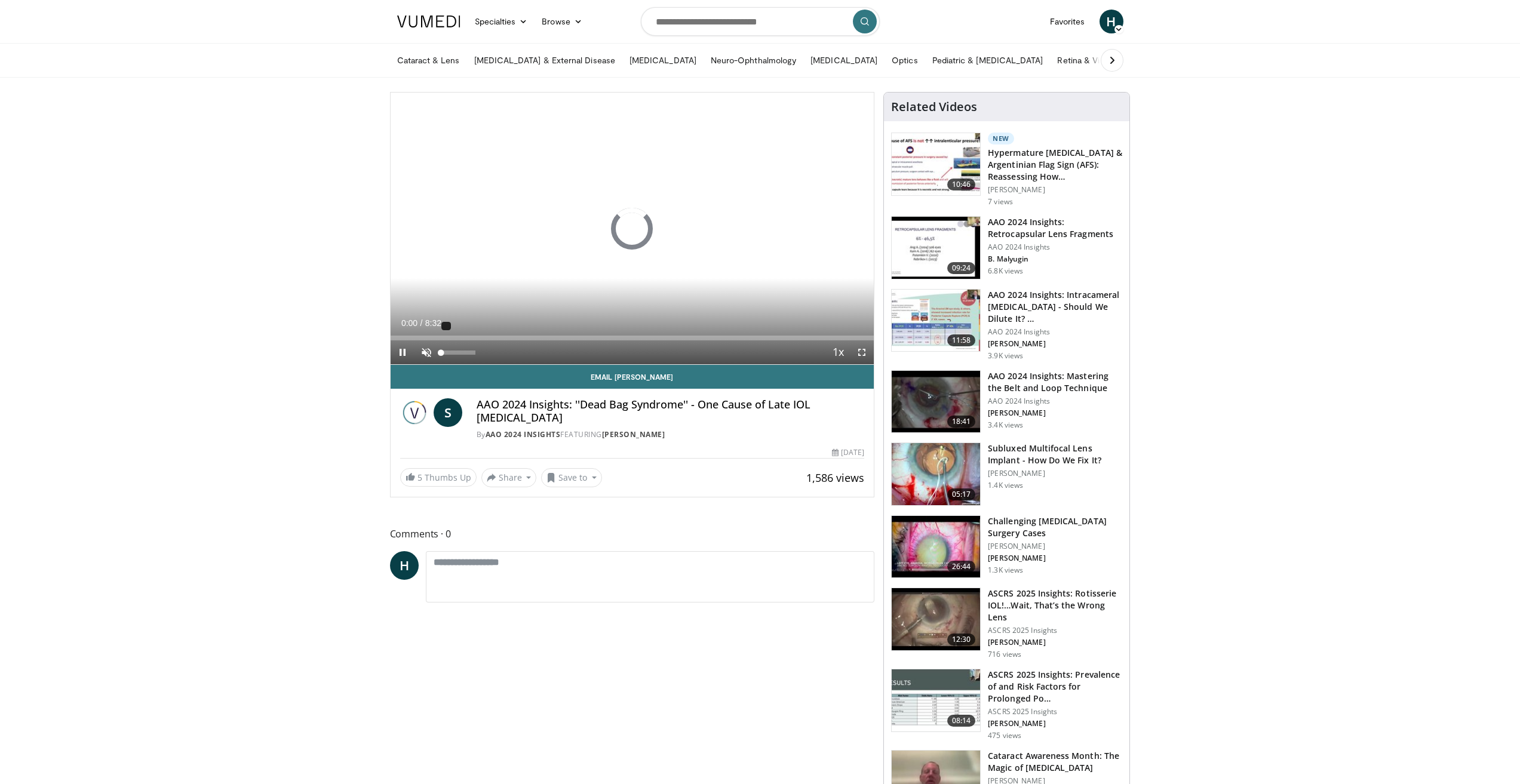 The width and height of the screenshot is (1520, 784). What do you see at coordinates (861, 352) in the screenshot?
I see `button: Fullscreen` at bounding box center [861, 352].